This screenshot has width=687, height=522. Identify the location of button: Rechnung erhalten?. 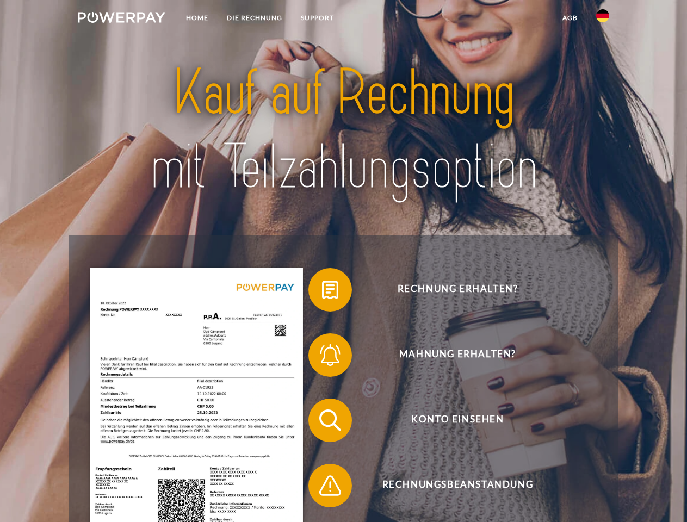
(450, 290).